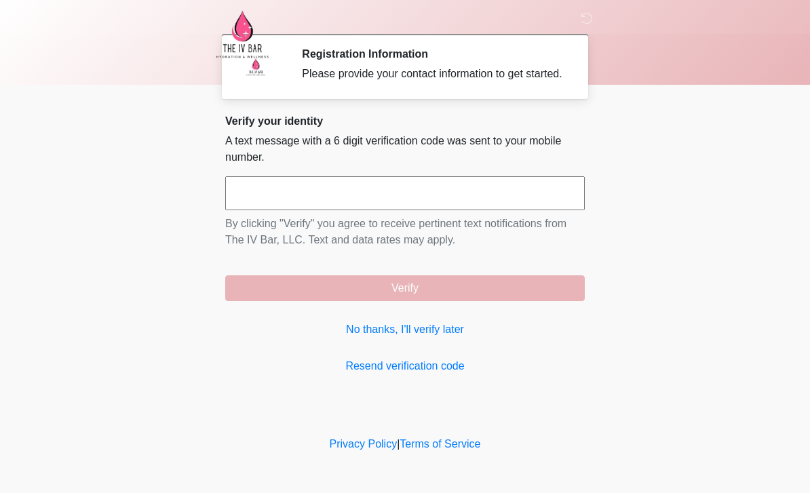  I want to click on a: Privacy Policy, so click(364, 444).